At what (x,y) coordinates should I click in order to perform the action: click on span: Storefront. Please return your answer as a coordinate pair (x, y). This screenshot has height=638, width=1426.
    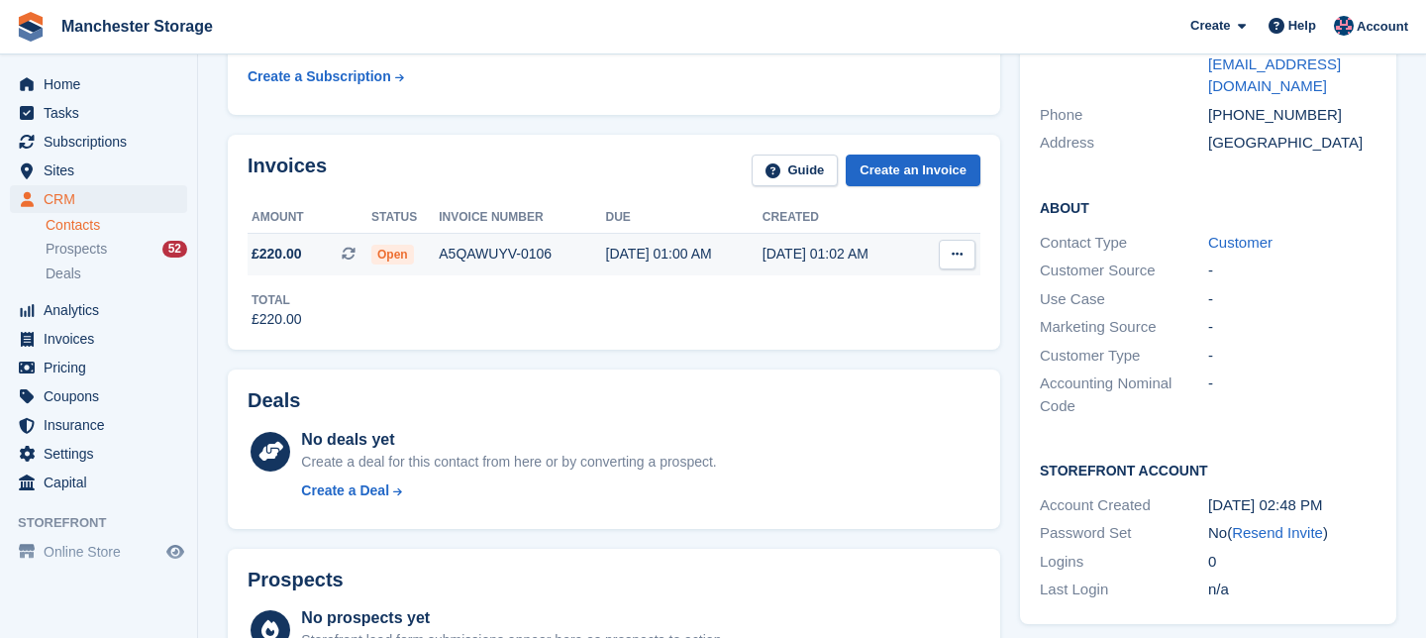
    Looking at the image, I should click on (107, 523).